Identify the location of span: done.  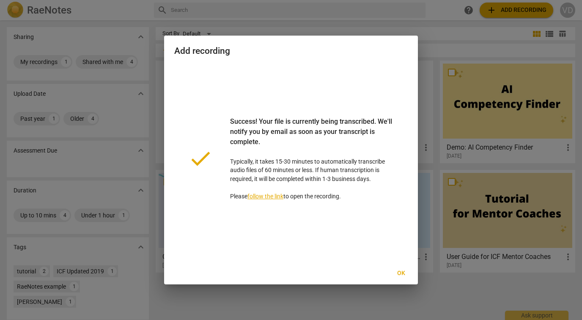
(201, 158).